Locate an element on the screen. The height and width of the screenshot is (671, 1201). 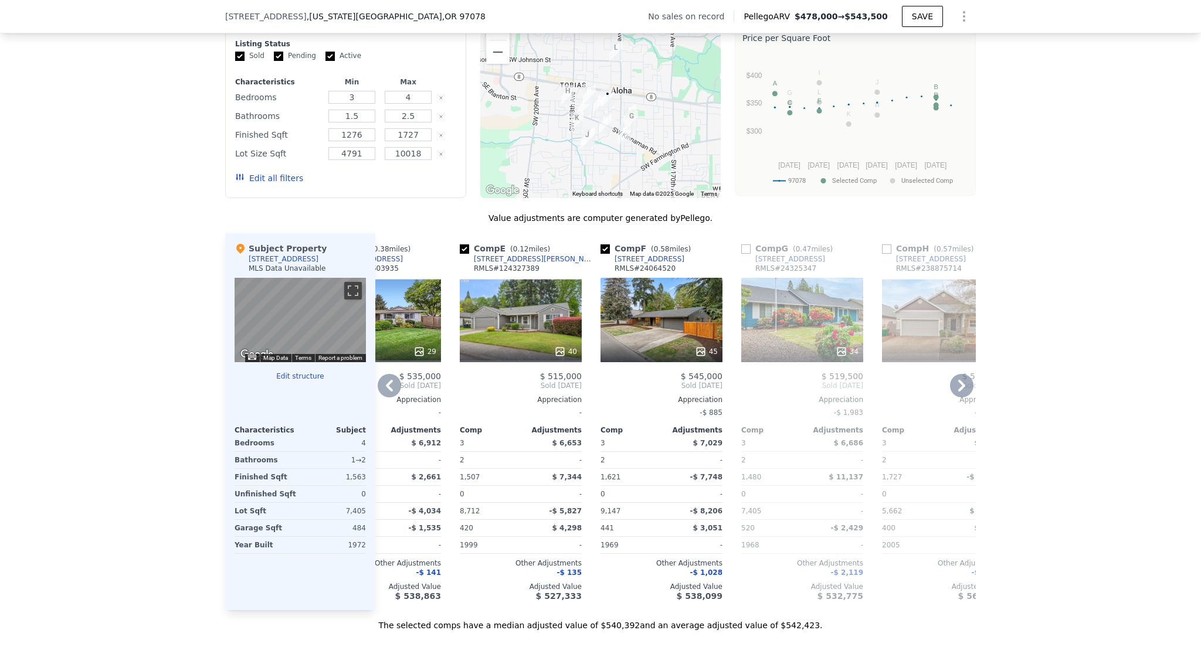
span: 0.58 is located at coordinates (661, 249).